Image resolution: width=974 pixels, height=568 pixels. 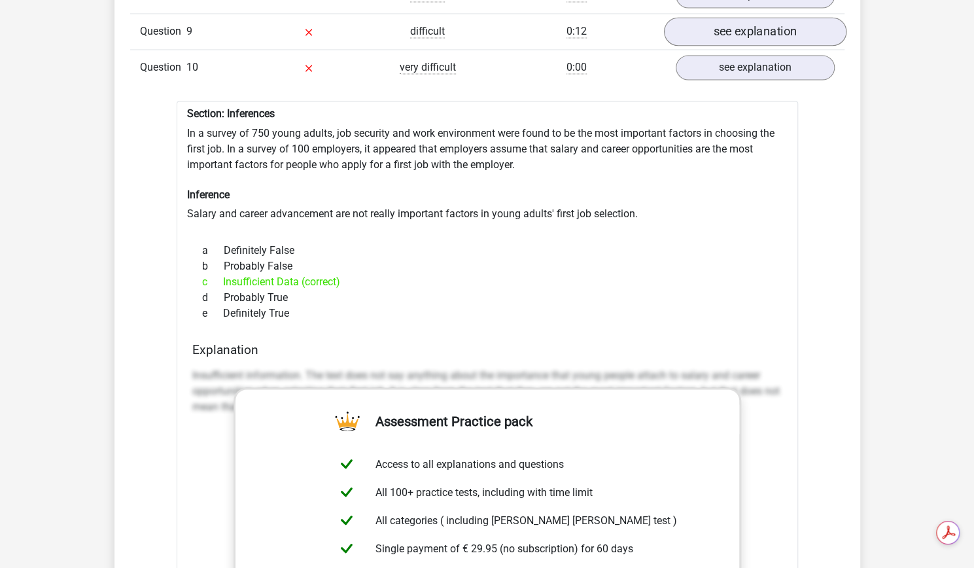 I want to click on p: Insufficient information. The text does not say anything about the importance that young people a..., so click(x=488, y=391).